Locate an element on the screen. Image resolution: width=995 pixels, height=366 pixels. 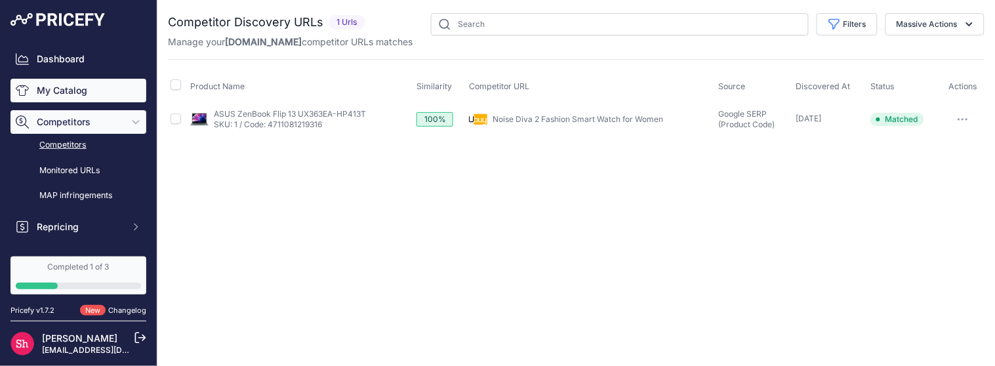
a: ASUS ZenBook Flip 13 UX363EA-HP413T is located at coordinates (290, 113).